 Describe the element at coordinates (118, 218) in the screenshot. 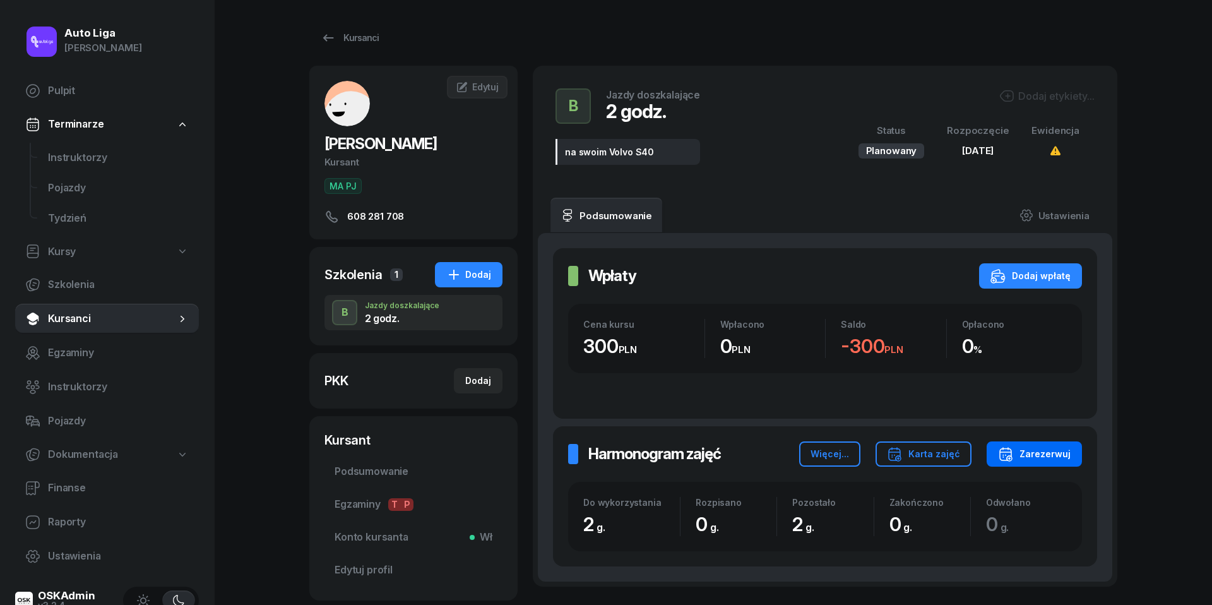

I see `a: Tydzień` at that location.